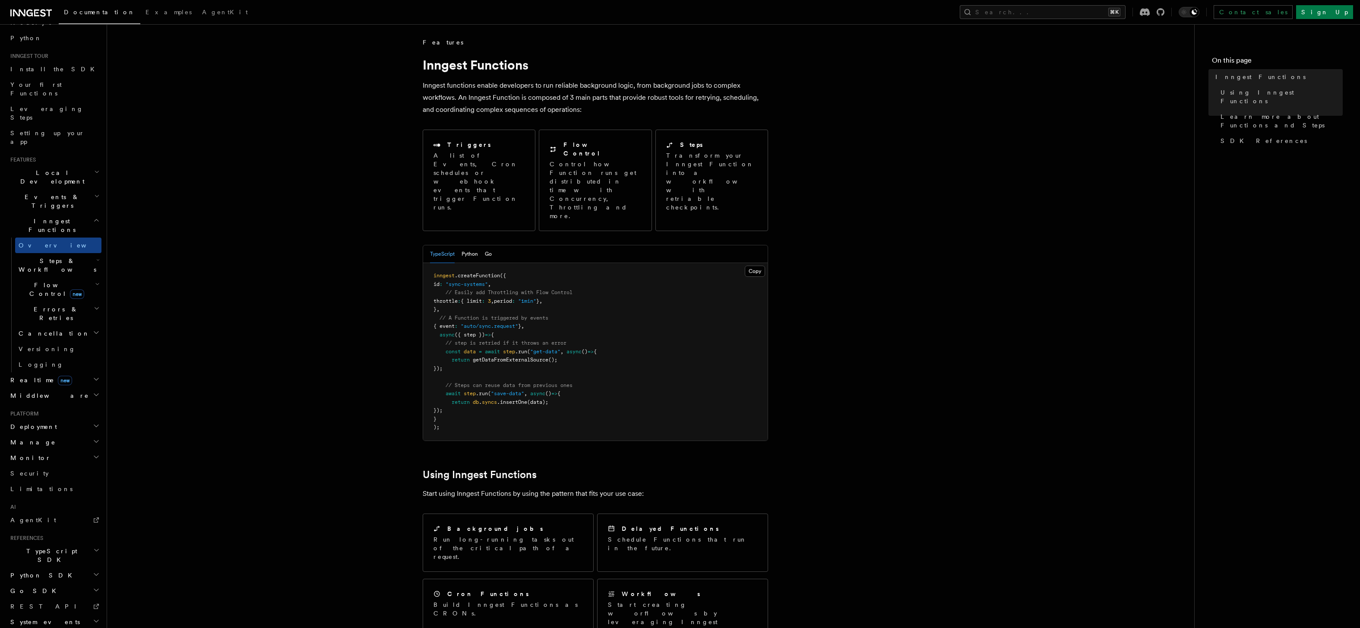  Describe the element at coordinates (51, 201) in the screenshot. I see `span: Events & Triggers` at that location.